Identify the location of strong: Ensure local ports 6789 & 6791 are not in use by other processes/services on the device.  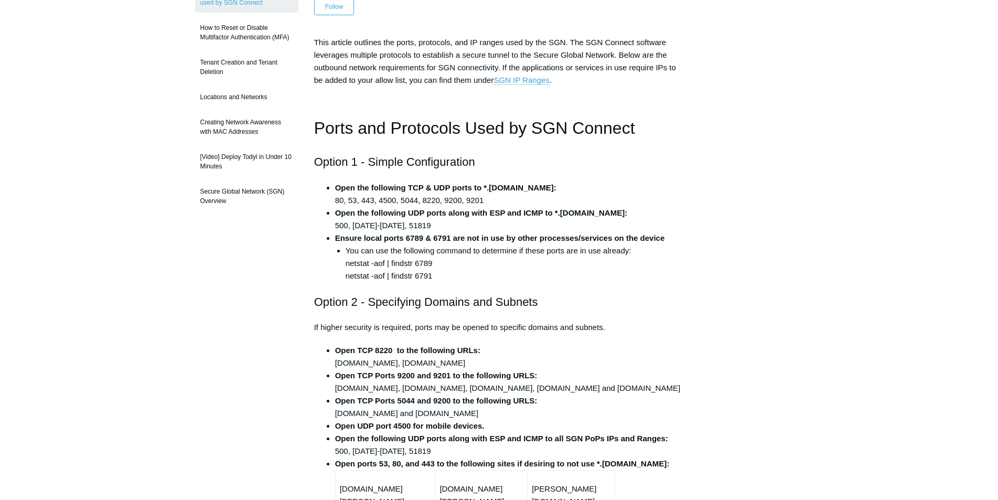
(500, 238).